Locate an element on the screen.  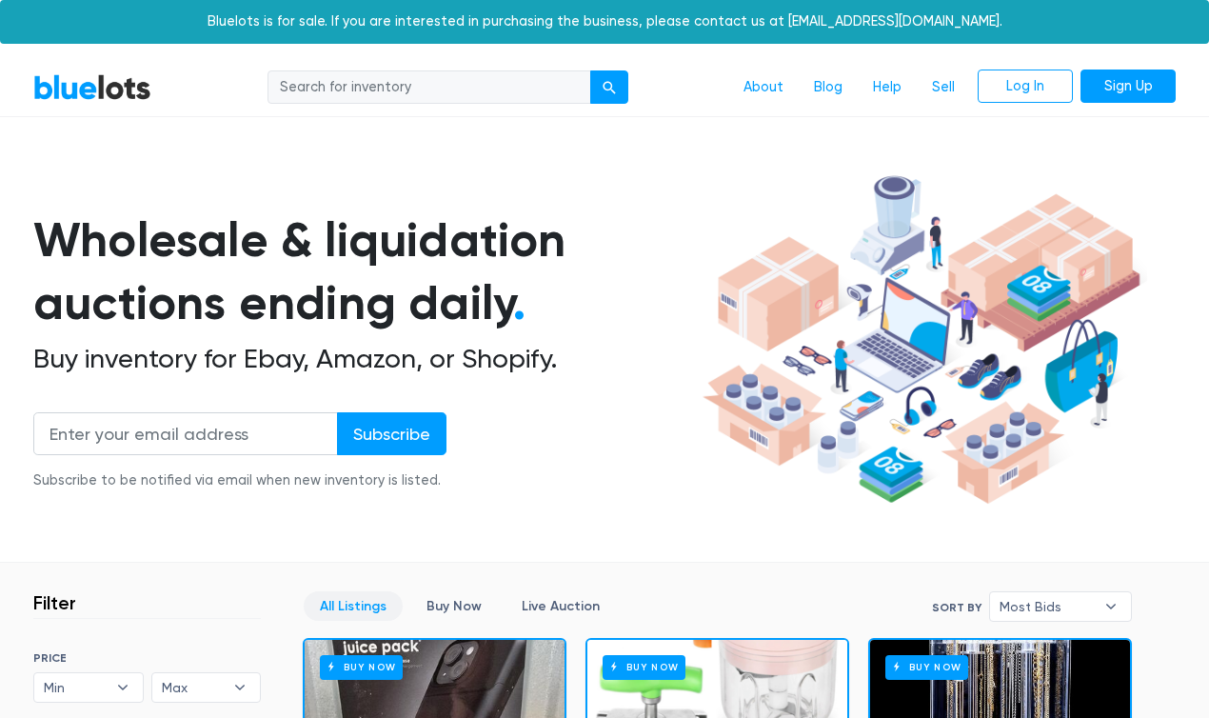
a: Blog is located at coordinates (828, 88).